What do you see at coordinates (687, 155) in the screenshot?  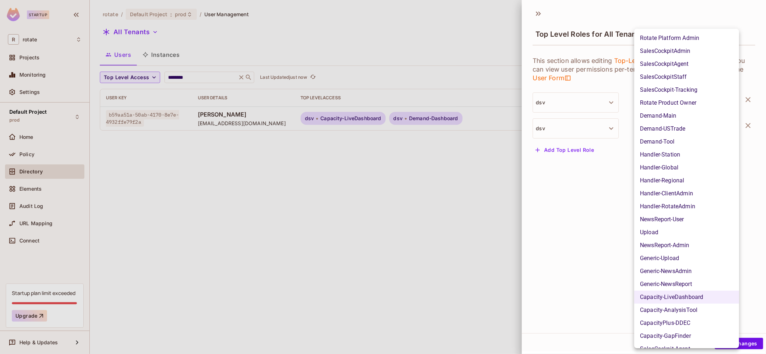 I see `li: Handler-Station` at bounding box center [687, 155].